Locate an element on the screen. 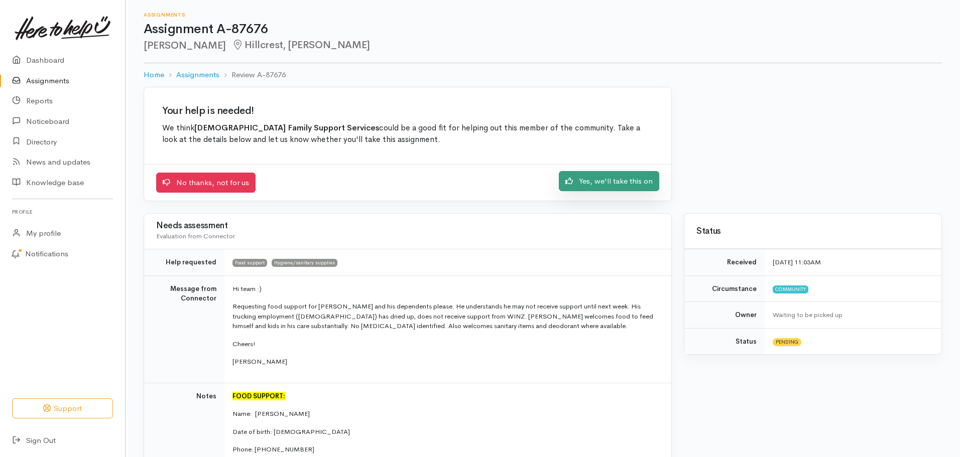 The height and width of the screenshot is (457, 960). font: FOOD SUPPORT: is located at coordinates (258, 396).